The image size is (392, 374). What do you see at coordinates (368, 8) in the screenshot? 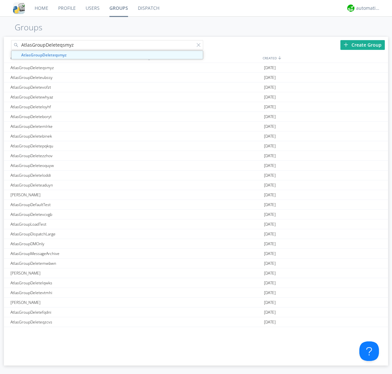
I see `div: automation+atlas` at bounding box center [368, 8].